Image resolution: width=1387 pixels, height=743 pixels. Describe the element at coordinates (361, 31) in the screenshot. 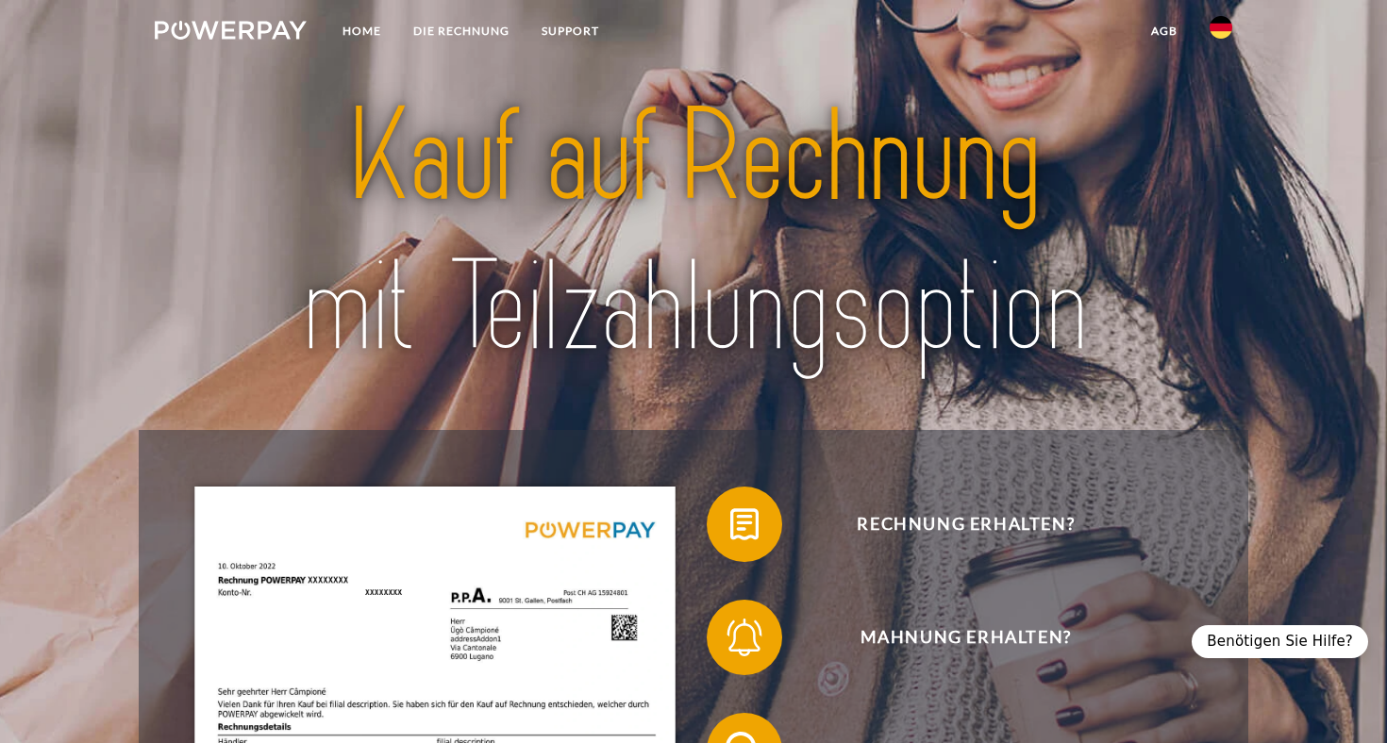

I see `a: Home` at that location.